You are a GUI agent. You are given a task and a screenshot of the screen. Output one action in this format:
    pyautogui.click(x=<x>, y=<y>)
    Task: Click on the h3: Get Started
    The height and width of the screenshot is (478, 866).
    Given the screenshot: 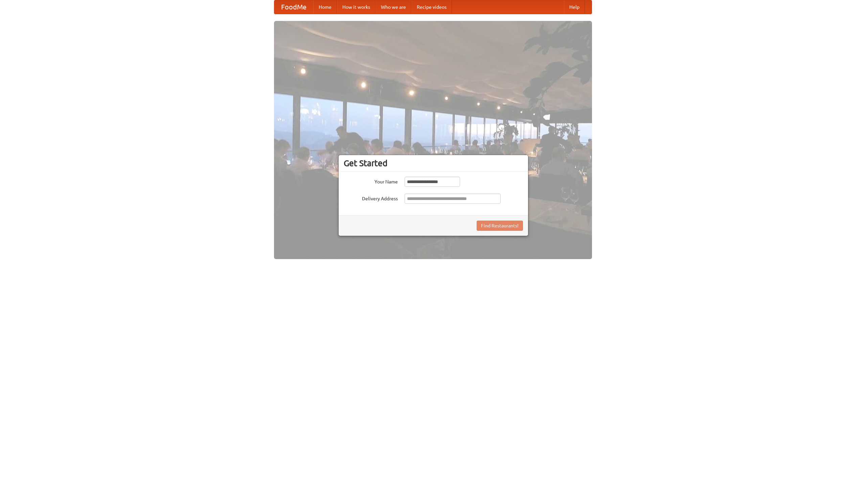 What is the action you would take?
    pyautogui.click(x=433, y=163)
    